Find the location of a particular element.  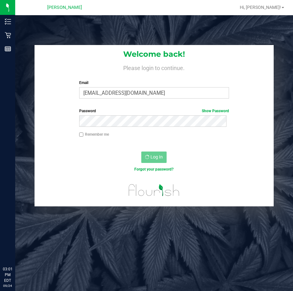

inline-svg: Retail is located at coordinates (8, 35).